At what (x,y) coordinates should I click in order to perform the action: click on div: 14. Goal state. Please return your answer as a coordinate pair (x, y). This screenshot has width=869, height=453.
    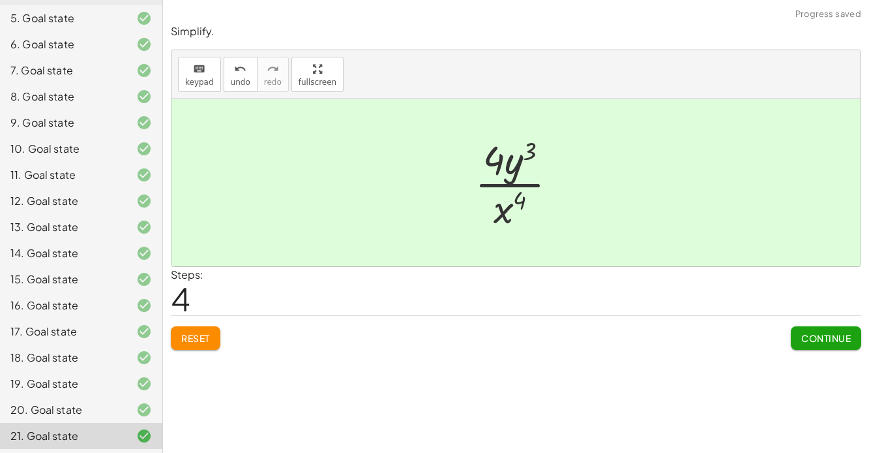
    Looking at the image, I should click on (63, 253).